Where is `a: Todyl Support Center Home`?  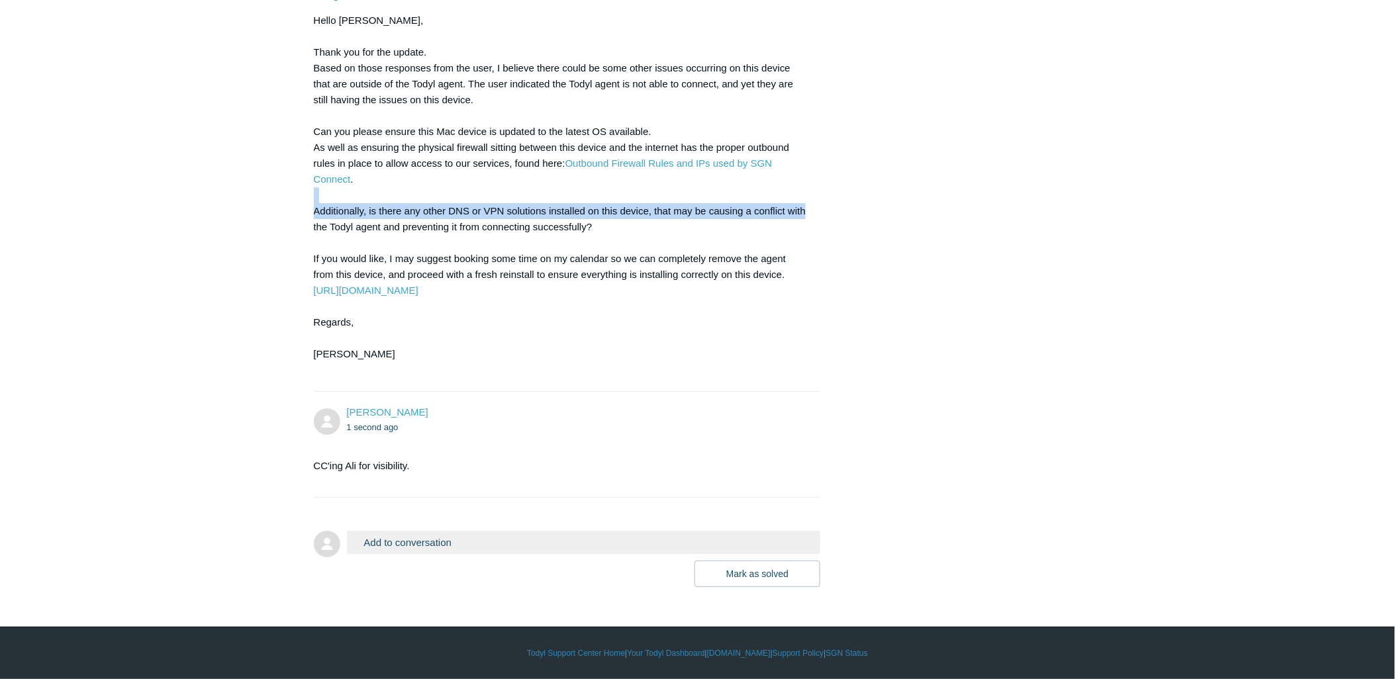
a: Todyl Support Center Home is located at coordinates (576, 654).